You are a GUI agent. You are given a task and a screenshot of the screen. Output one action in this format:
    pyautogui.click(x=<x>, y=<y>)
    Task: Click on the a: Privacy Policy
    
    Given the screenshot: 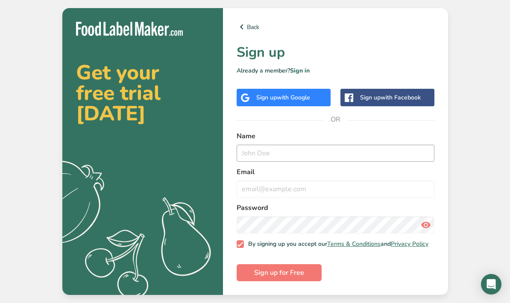 What is the action you would take?
    pyautogui.click(x=409, y=244)
    